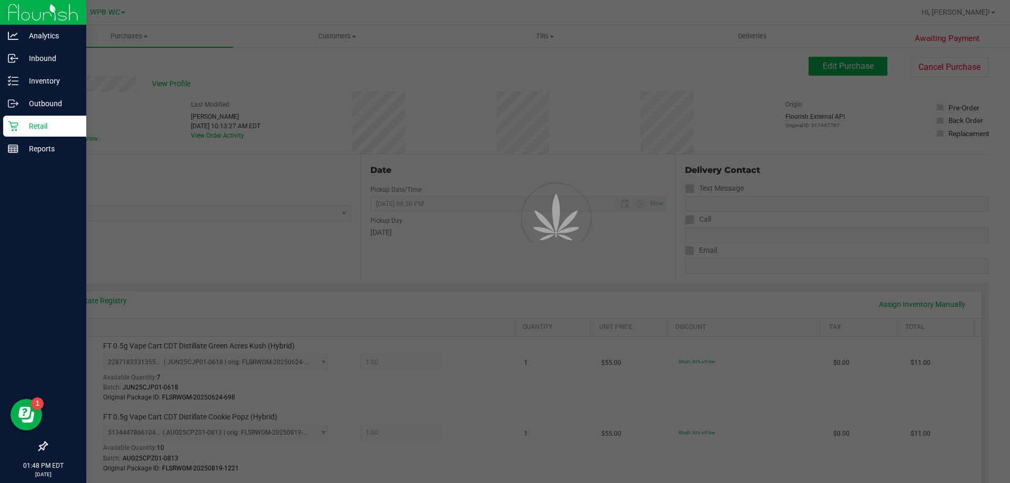 The width and height of the screenshot is (1010, 483). What do you see at coordinates (13, 58) in the screenshot?
I see `inline-svg: Inbound` at bounding box center [13, 58].